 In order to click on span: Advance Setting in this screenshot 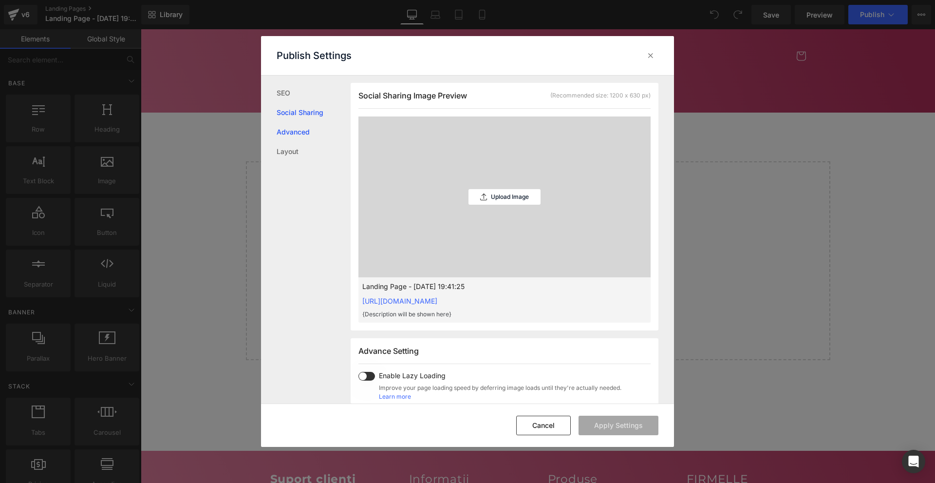, I will do `click(389, 351)`.